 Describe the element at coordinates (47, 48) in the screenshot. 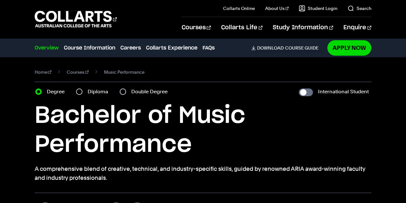

I see `a: Overview` at that location.